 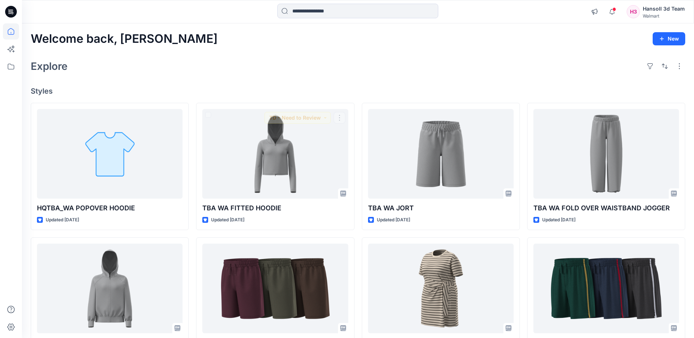 I want to click on button: New, so click(x=669, y=39).